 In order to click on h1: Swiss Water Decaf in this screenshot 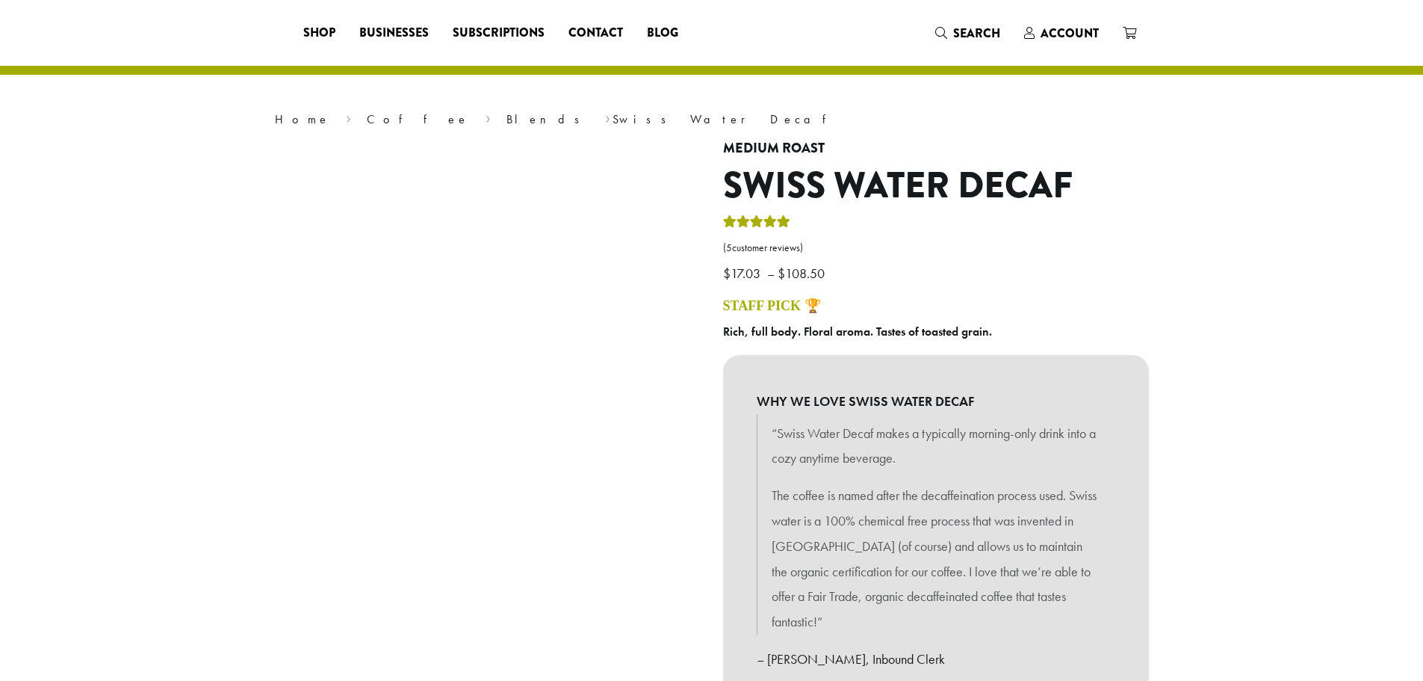, I will do `click(936, 186)`.